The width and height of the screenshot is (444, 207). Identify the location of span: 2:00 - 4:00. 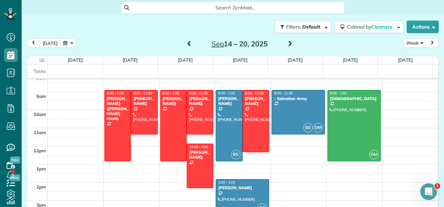
(226, 182).